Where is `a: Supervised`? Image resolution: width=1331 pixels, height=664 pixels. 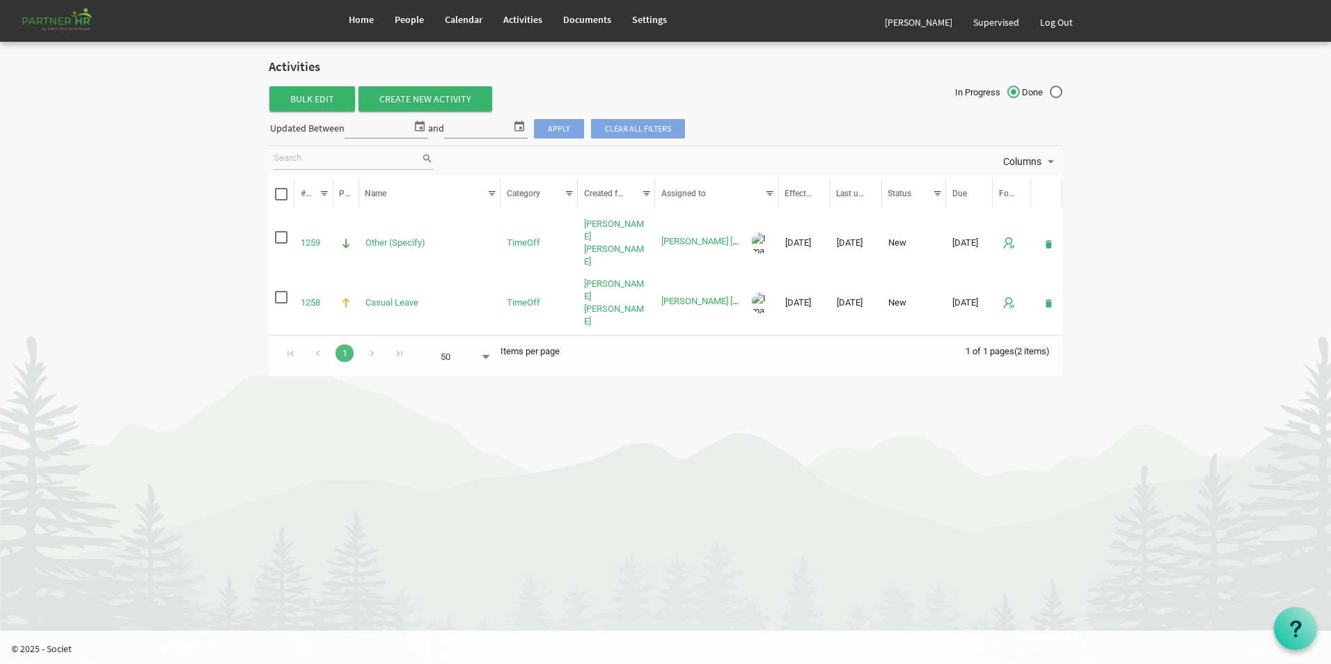
a: Supervised is located at coordinates (996, 22).